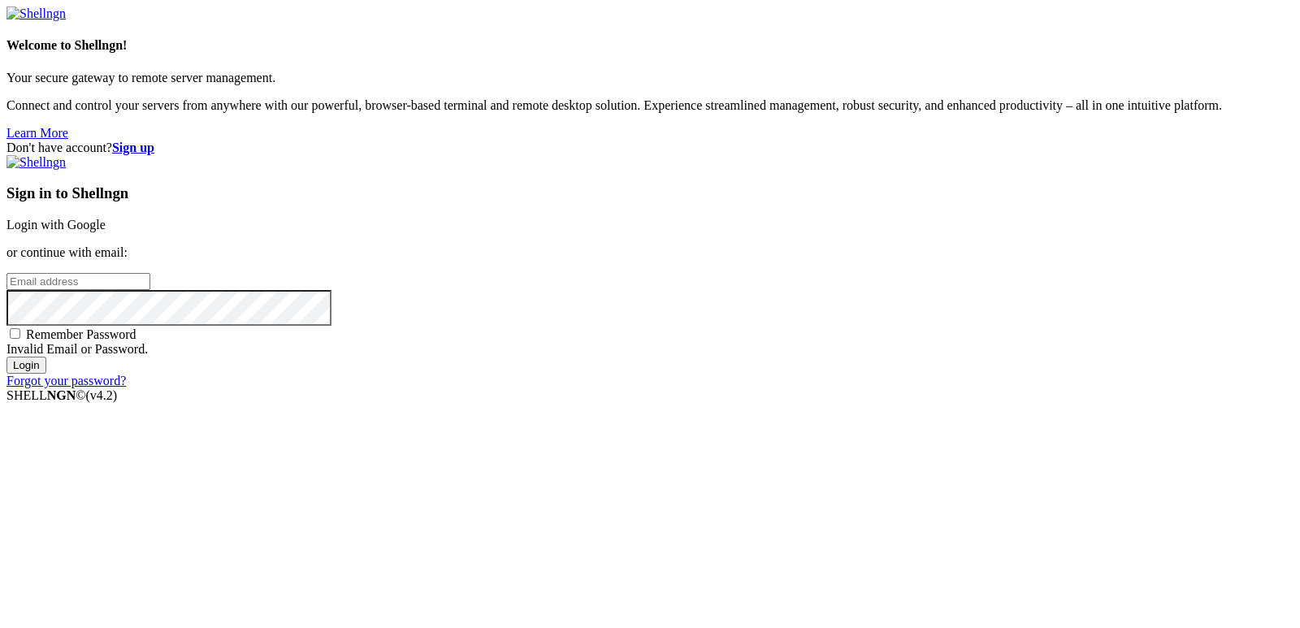 This screenshot has width=1300, height=628. Describe the element at coordinates (650, 106) in the screenshot. I see `p: Connect and control your servers from anywhere with our powerful, browser-based terminal and remo...` at that location.